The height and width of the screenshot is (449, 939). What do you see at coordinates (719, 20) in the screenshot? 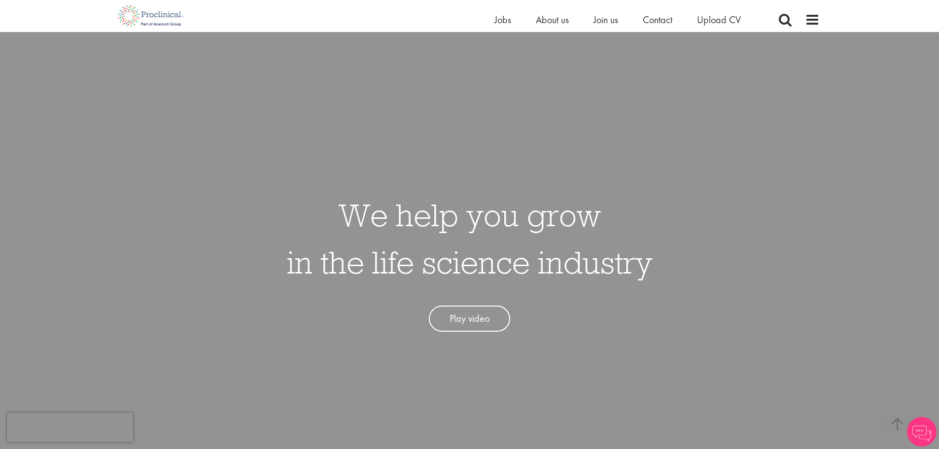
I see `span: Upload CV` at bounding box center [719, 20].